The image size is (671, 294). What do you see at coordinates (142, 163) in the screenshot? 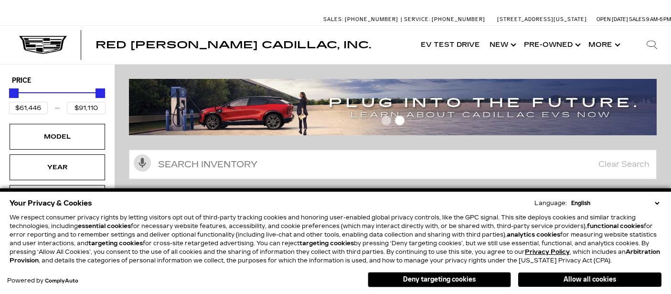
I see `svg: Click to toggle on voice search` at bounding box center [142, 163].